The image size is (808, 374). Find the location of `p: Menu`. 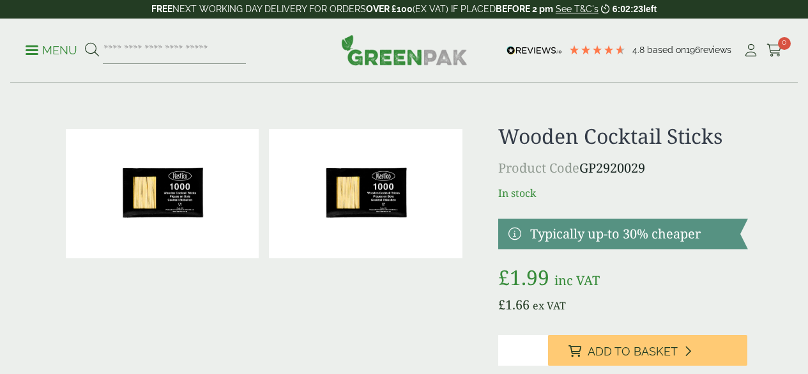

p: Menu is located at coordinates (51, 50).